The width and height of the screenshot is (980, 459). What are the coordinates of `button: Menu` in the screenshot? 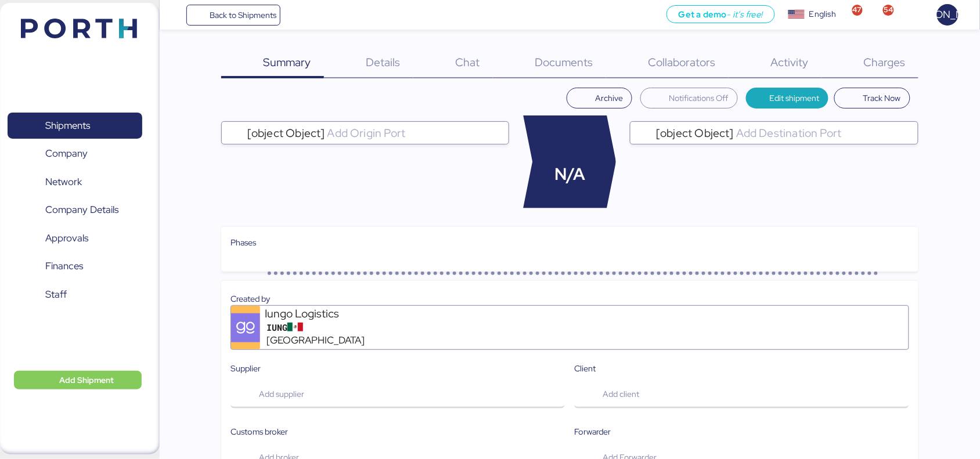 It's located at (177, 15).